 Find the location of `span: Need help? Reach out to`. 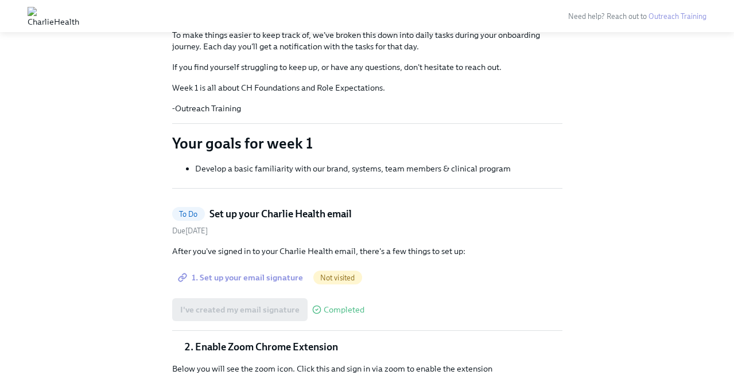

span: Need help? Reach out to is located at coordinates (637, 16).